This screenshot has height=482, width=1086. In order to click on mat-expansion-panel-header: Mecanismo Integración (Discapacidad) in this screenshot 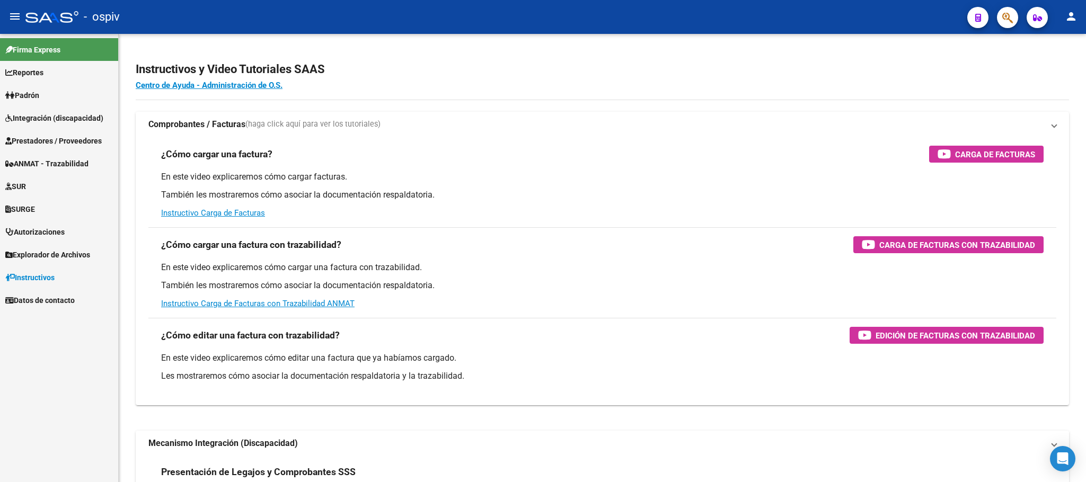, I will do `click(602, 443)`.